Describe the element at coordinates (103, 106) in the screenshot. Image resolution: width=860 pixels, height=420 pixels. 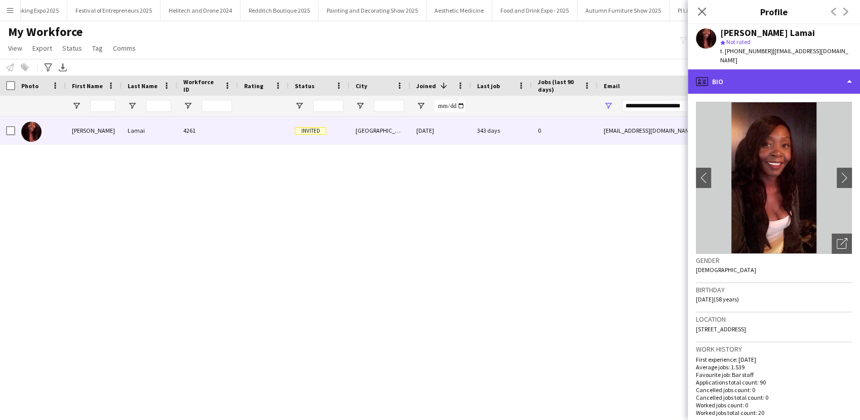
I see `input: First Name Filter Input` at that location.